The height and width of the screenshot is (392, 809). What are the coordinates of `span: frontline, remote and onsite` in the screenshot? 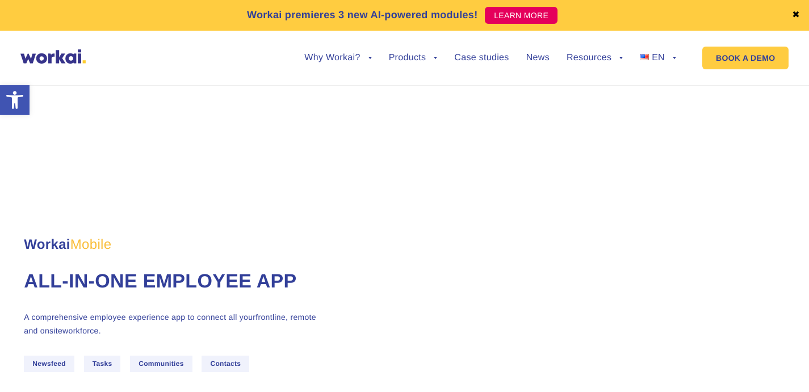 It's located at (170, 323).